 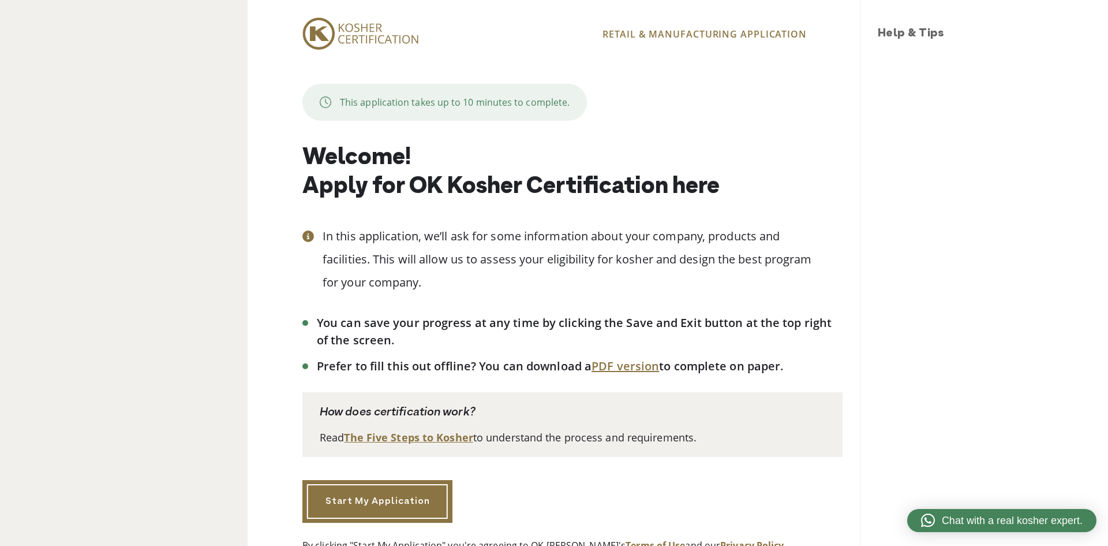 What do you see at coordinates (408, 437) in the screenshot?
I see `a: The Five Steps to Kosher` at bounding box center [408, 437].